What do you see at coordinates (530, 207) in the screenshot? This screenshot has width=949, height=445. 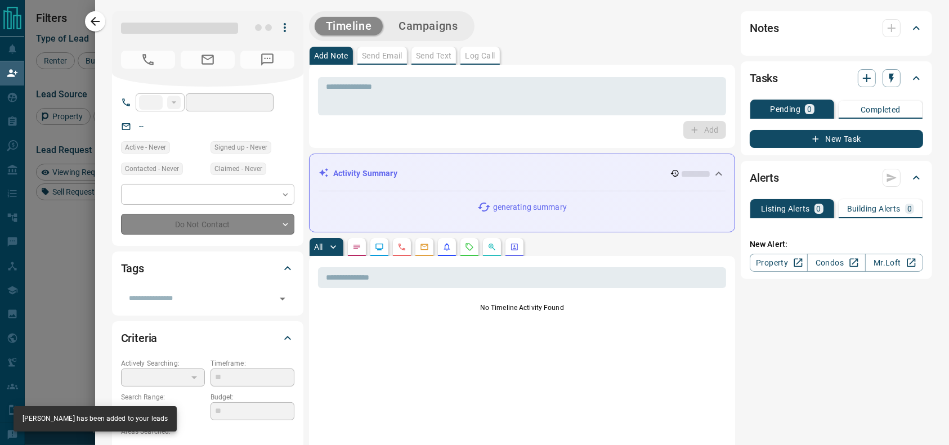 I see `p: generating summary` at bounding box center [530, 207].